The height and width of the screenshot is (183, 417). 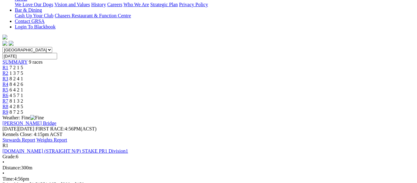 I want to click on span: 8 7 2 5, so click(x=16, y=112).